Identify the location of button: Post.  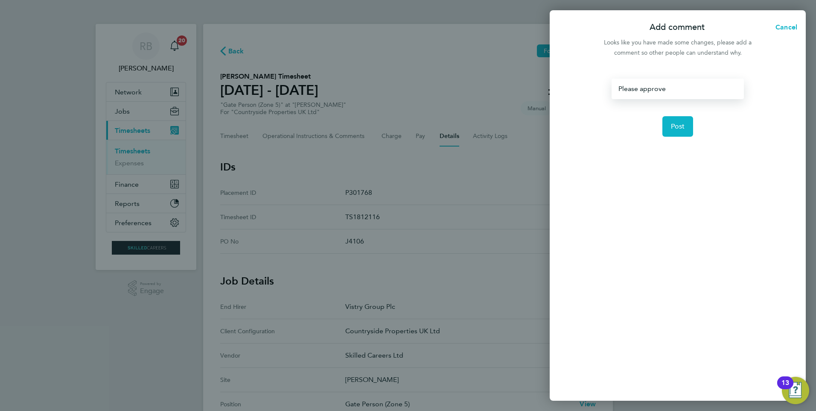
(678, 126).